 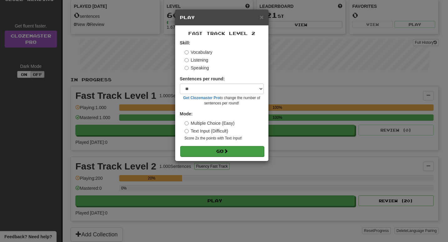 I want to click on label: Speaking, so click(x=197, y=68).